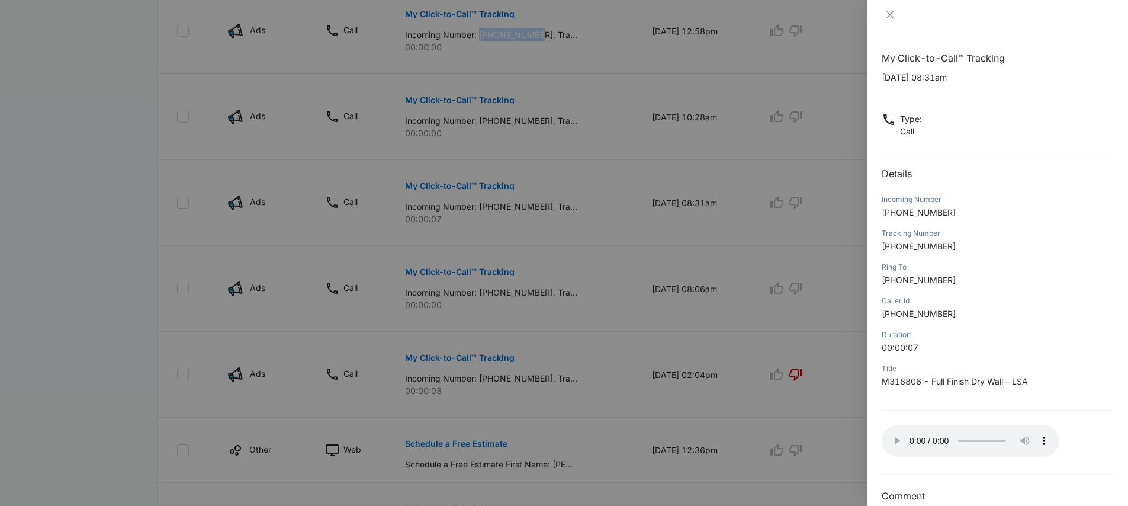 This screenshot has height=506, width=1128. What do you see at coordinates (890, 15) in the screenshot?
I see `button: Close` at bounding box center [890, 15].